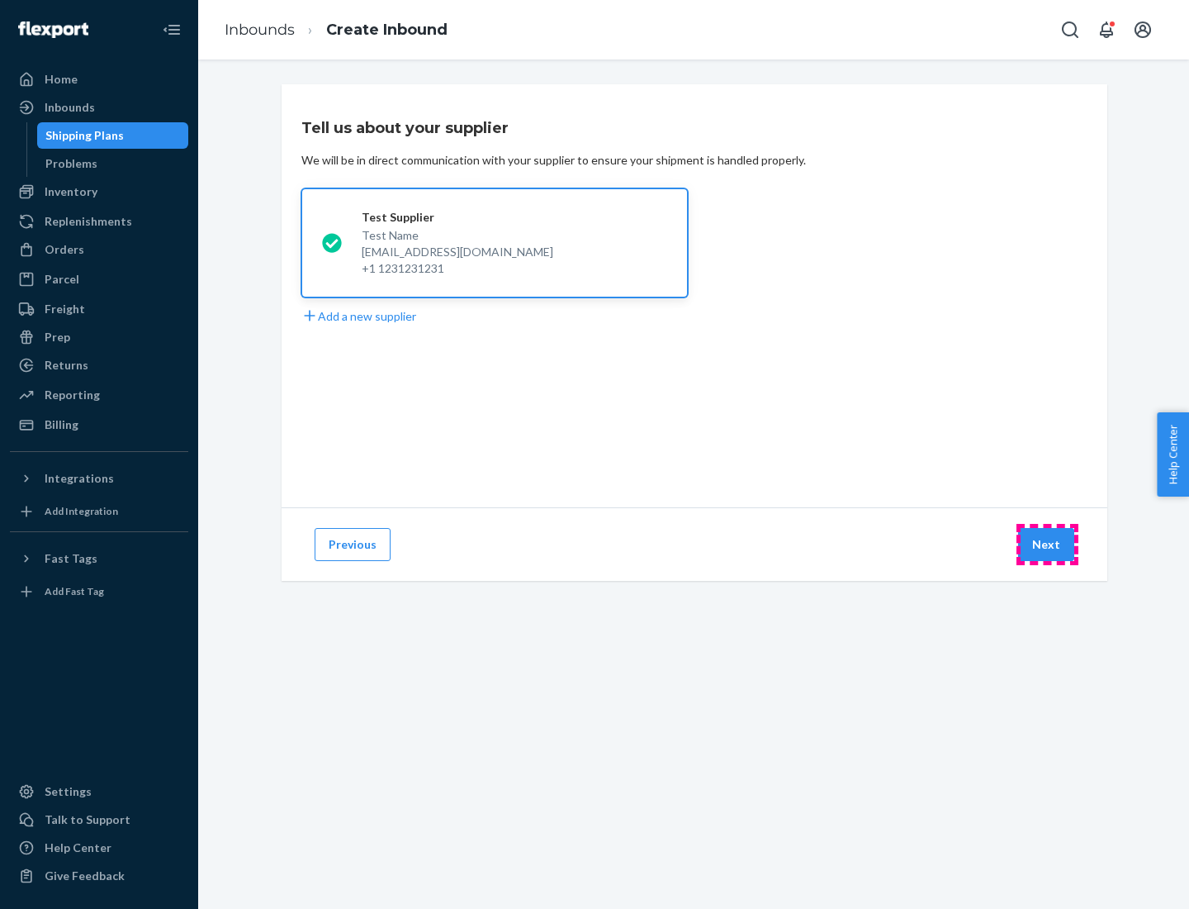  What do you see at coordinates (81, 510) in the screenshot?
I see `div: Add Integration` at bounding box center [81, 510].